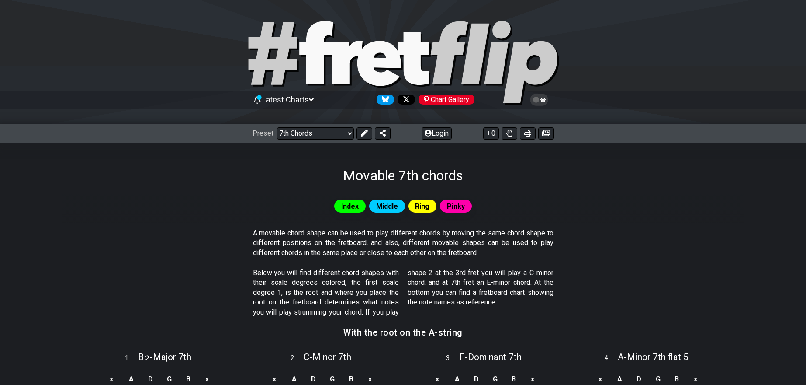  What do you see at coordinates (132, 358) in the screenshot?
I see `span: 1 .` at bounding box center [132, 358].